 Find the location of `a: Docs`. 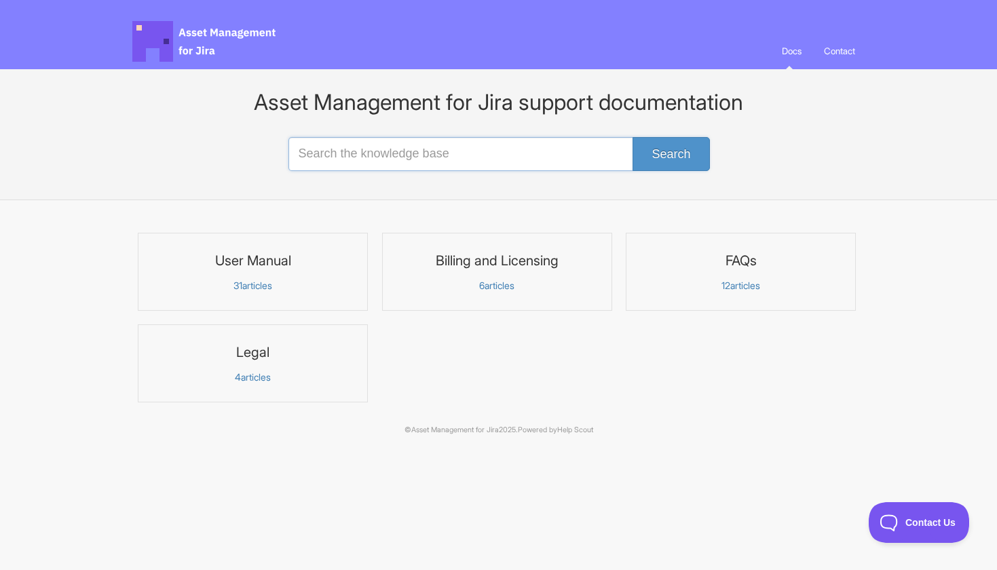

a: Docs is located at coordinates (791, 51).